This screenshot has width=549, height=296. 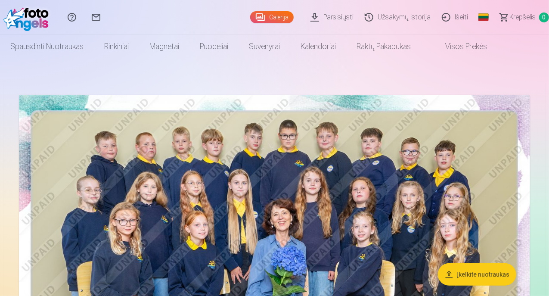 I want to click on a: Visos prekės, so click(x=459, y=46).